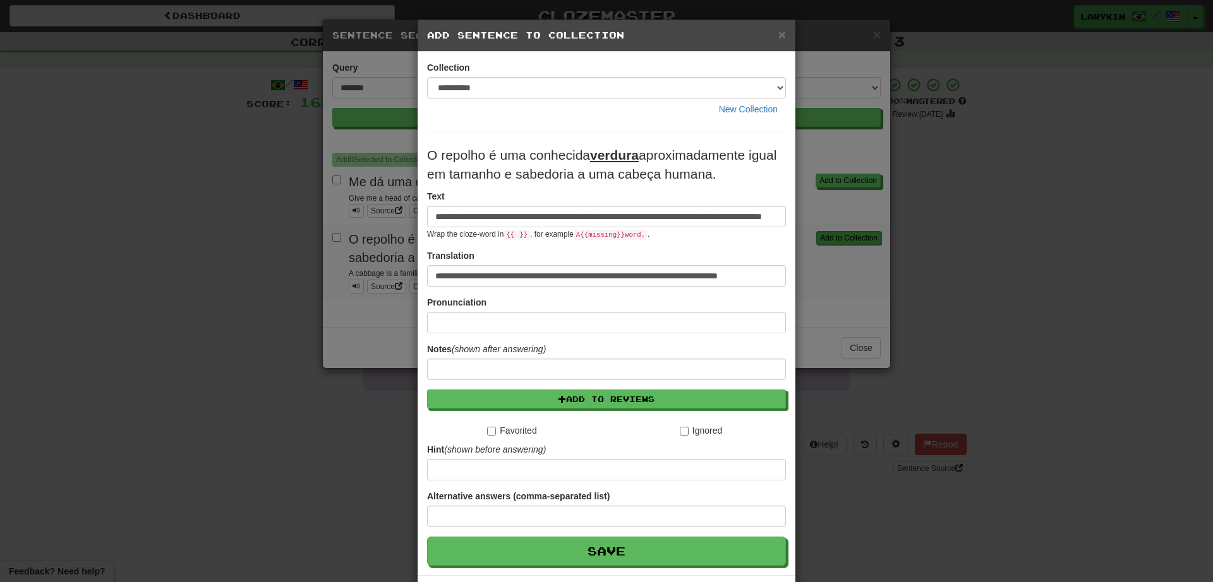  What do you see at coordinates (450, 256) in the screenshot?
I see `label: Translation` at bounding box center [450, 256].